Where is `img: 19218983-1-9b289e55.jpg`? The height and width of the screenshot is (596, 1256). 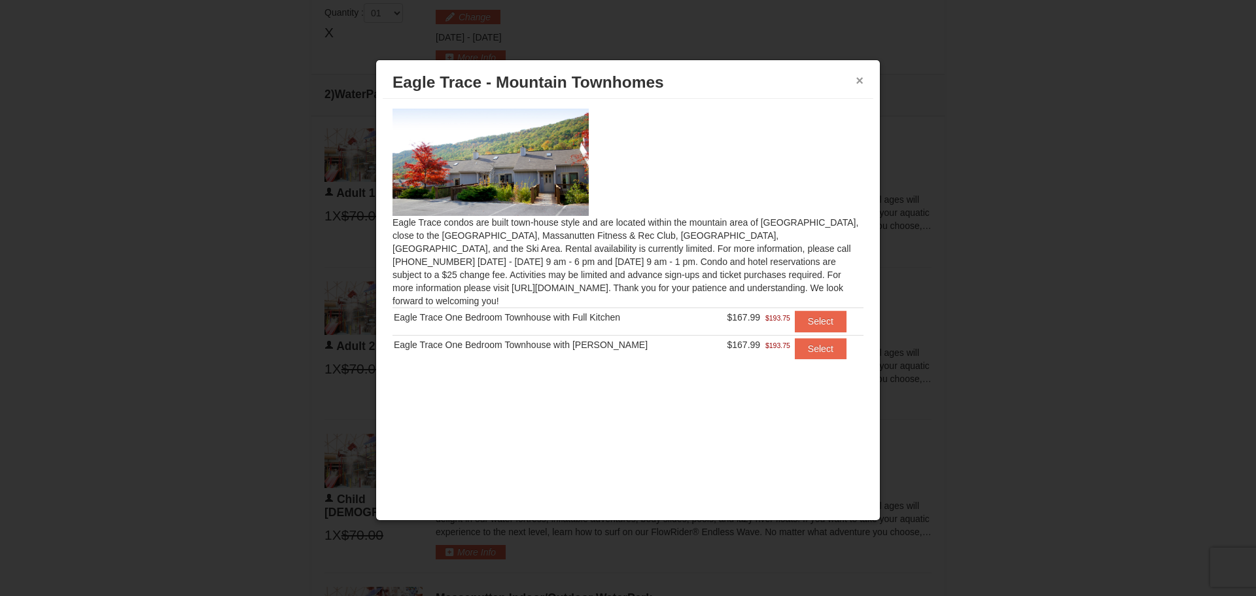
img: 19218983-1-9b289e55.jpg is located at coordinates (491, 162).